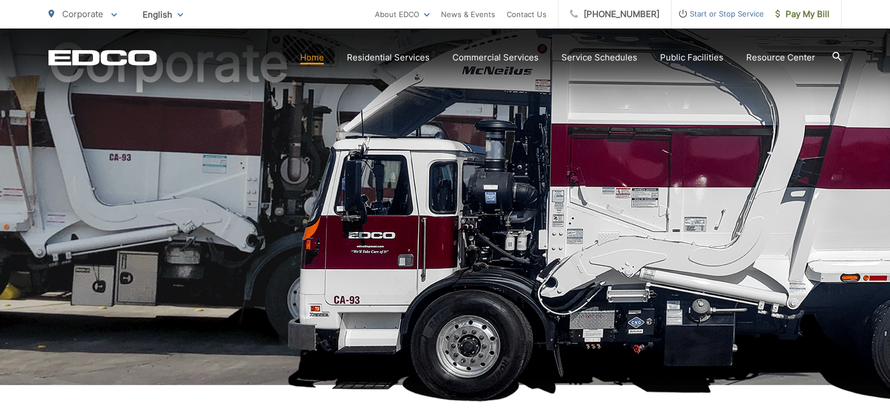  I want to click on a: Public Facilities, so click(692, 58).